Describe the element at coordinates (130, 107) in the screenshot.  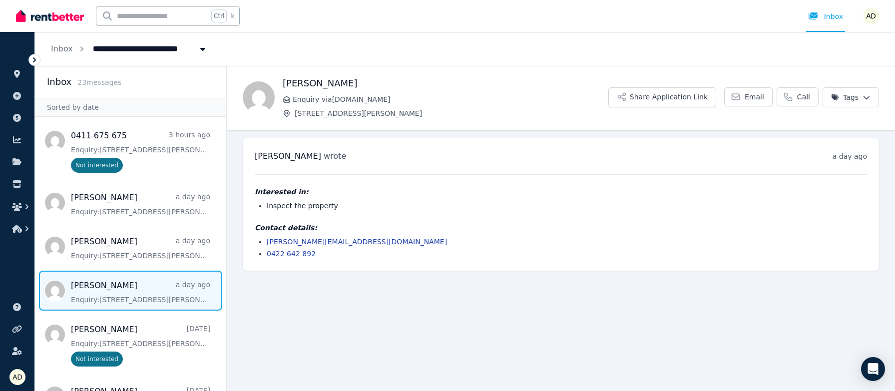
I see `div: Sorted by date` at that location.